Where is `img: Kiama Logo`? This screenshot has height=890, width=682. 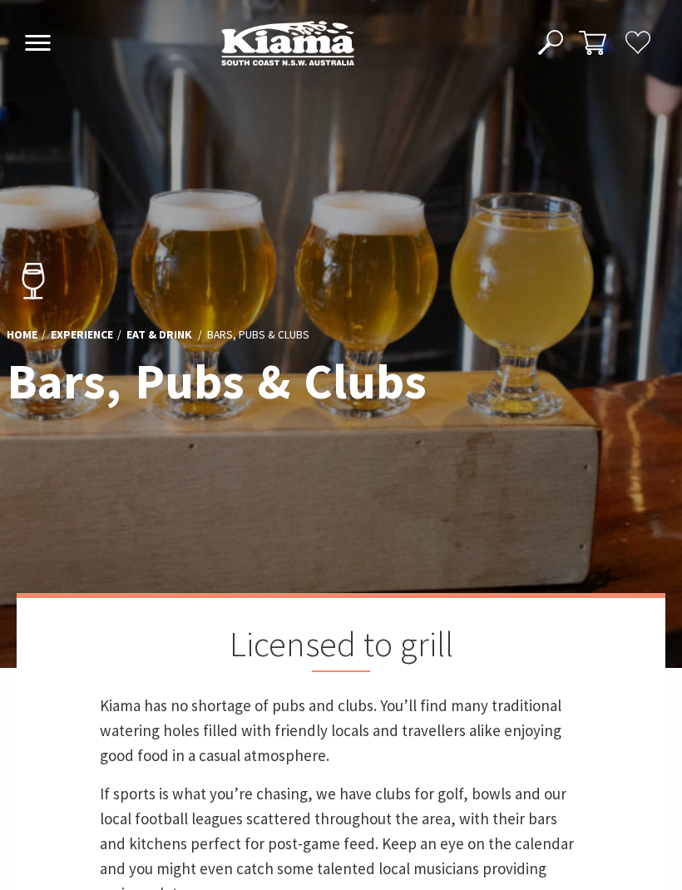
img: Kiama Logo is located at coordinates (288, 42).